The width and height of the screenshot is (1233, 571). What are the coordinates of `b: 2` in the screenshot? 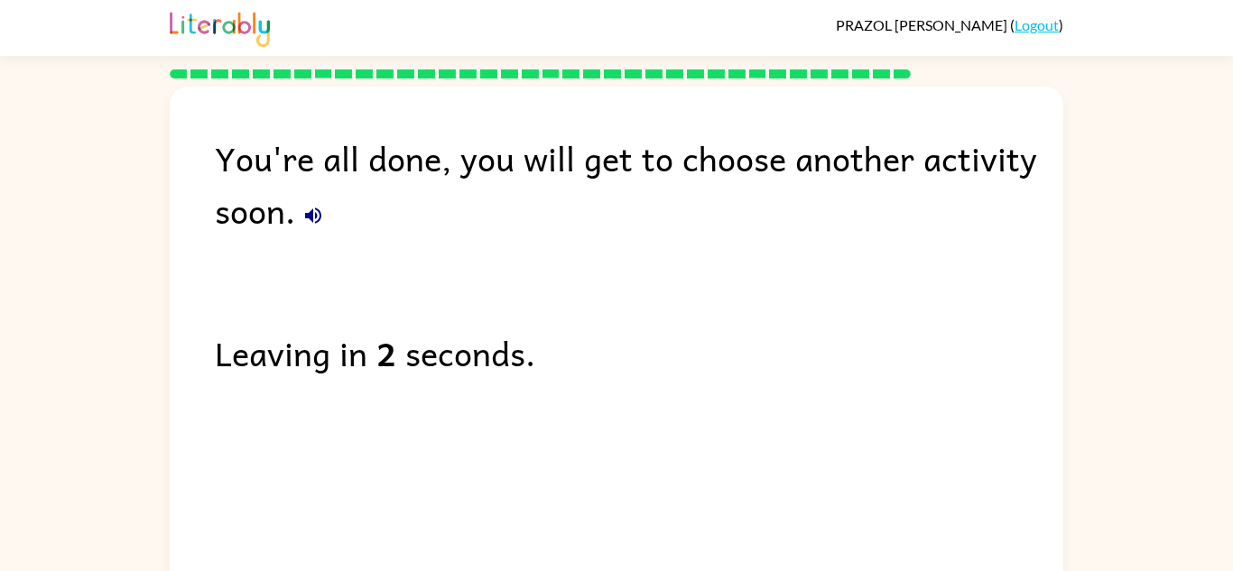 It's located at (386, 353).